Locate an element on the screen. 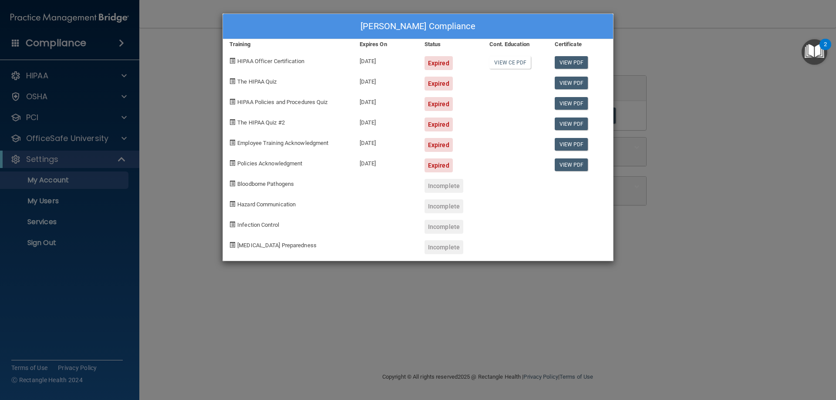 This screenshot has width=836, height=400. span: Policies Acknowledgment is located at coordinates (270, 163).